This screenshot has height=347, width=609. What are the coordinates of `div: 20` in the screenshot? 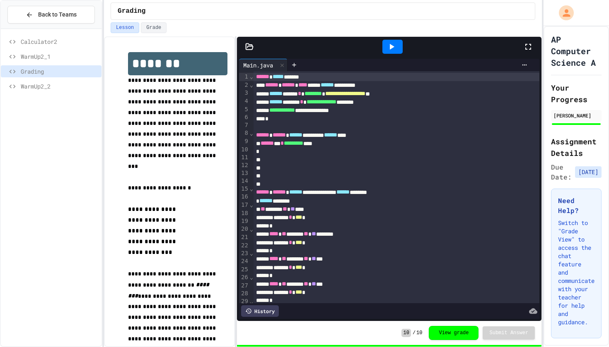 It's located at (244, 229).